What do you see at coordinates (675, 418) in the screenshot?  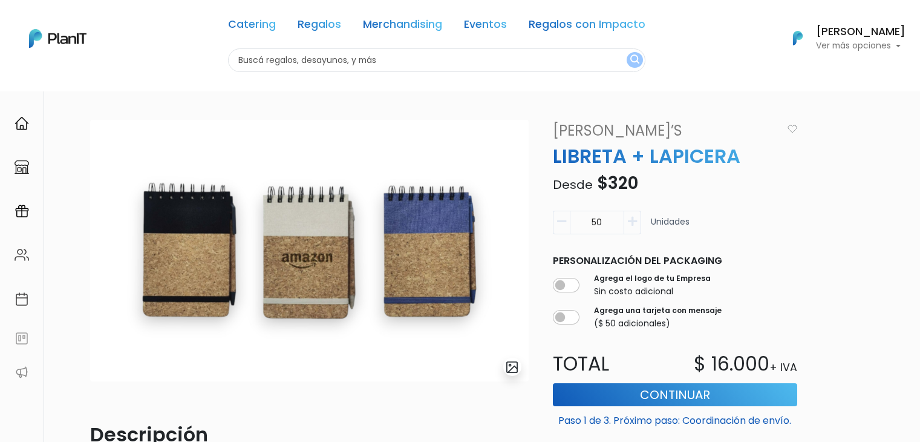 I see `p: Paso 1 de 3. Próximo paso: Coordinación de envío.` at bounding box center [675, 418].